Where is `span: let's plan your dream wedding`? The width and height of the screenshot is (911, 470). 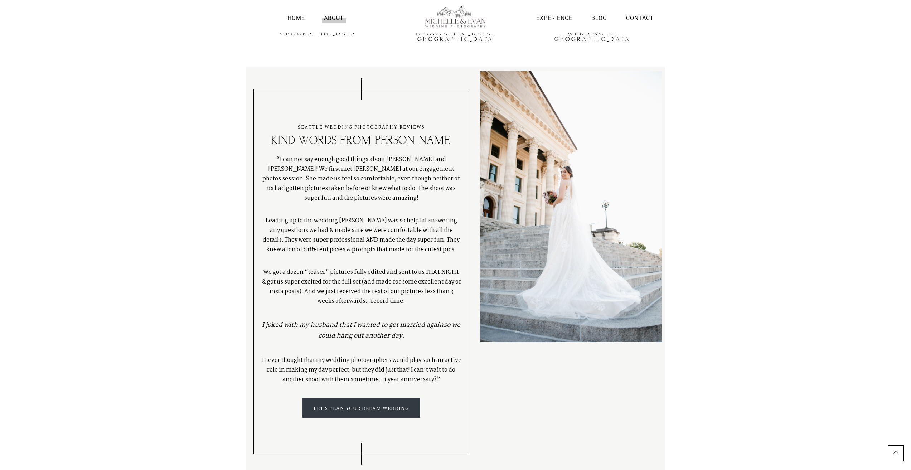
span: let's plan your dream wedding is located at coordinates (361, 408).